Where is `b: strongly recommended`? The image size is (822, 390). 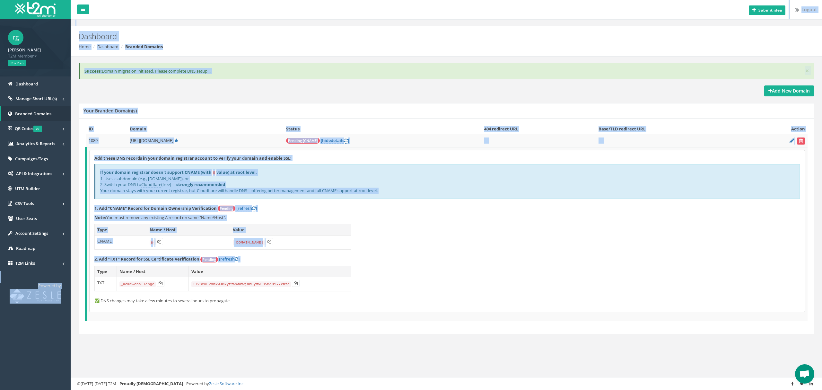 b: strongly recommended is located at coordinates (201, 184).